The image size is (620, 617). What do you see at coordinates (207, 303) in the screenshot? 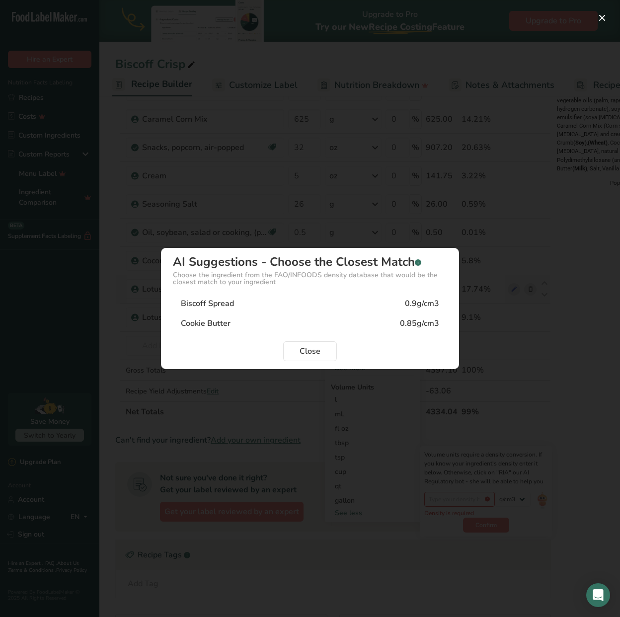
I see `div: Biscoff Spread` at bounding box center [207, 303].